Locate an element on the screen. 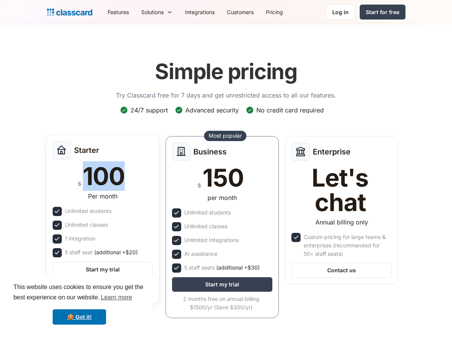  div: 5 staff seats is located at coordinates (222, 267).